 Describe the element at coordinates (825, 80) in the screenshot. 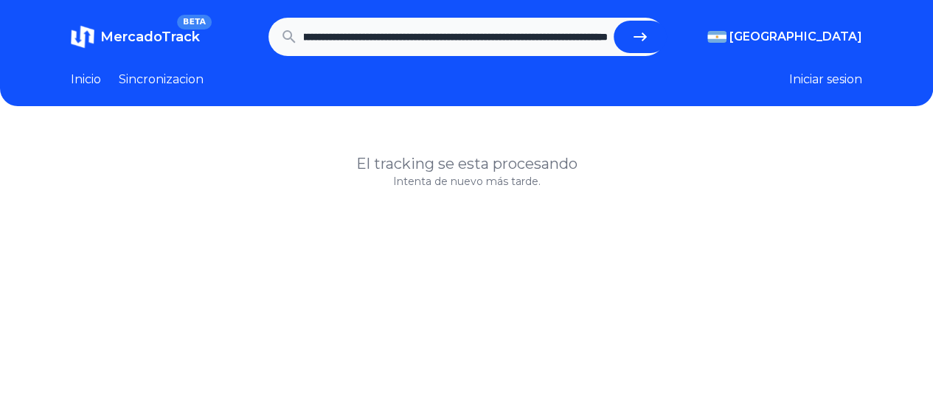

I see `button: Iniciar sesion` at that location.